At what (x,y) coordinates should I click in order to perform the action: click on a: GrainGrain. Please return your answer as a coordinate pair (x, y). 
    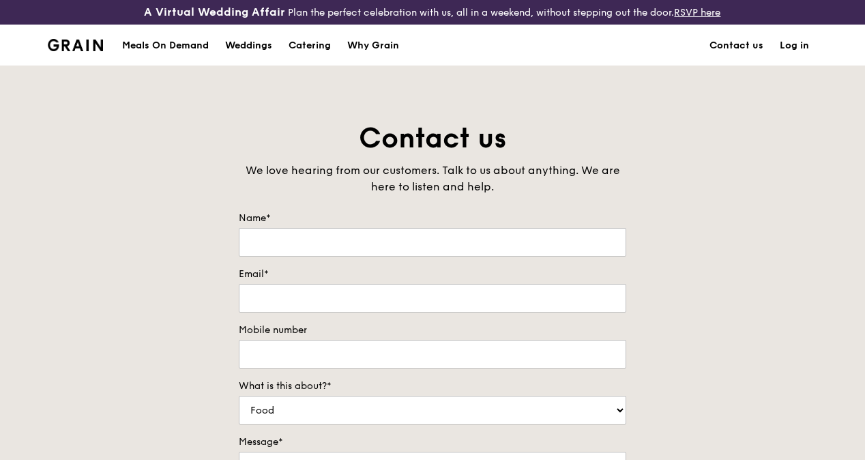
    Looking at the image, I should click on (75, 44).